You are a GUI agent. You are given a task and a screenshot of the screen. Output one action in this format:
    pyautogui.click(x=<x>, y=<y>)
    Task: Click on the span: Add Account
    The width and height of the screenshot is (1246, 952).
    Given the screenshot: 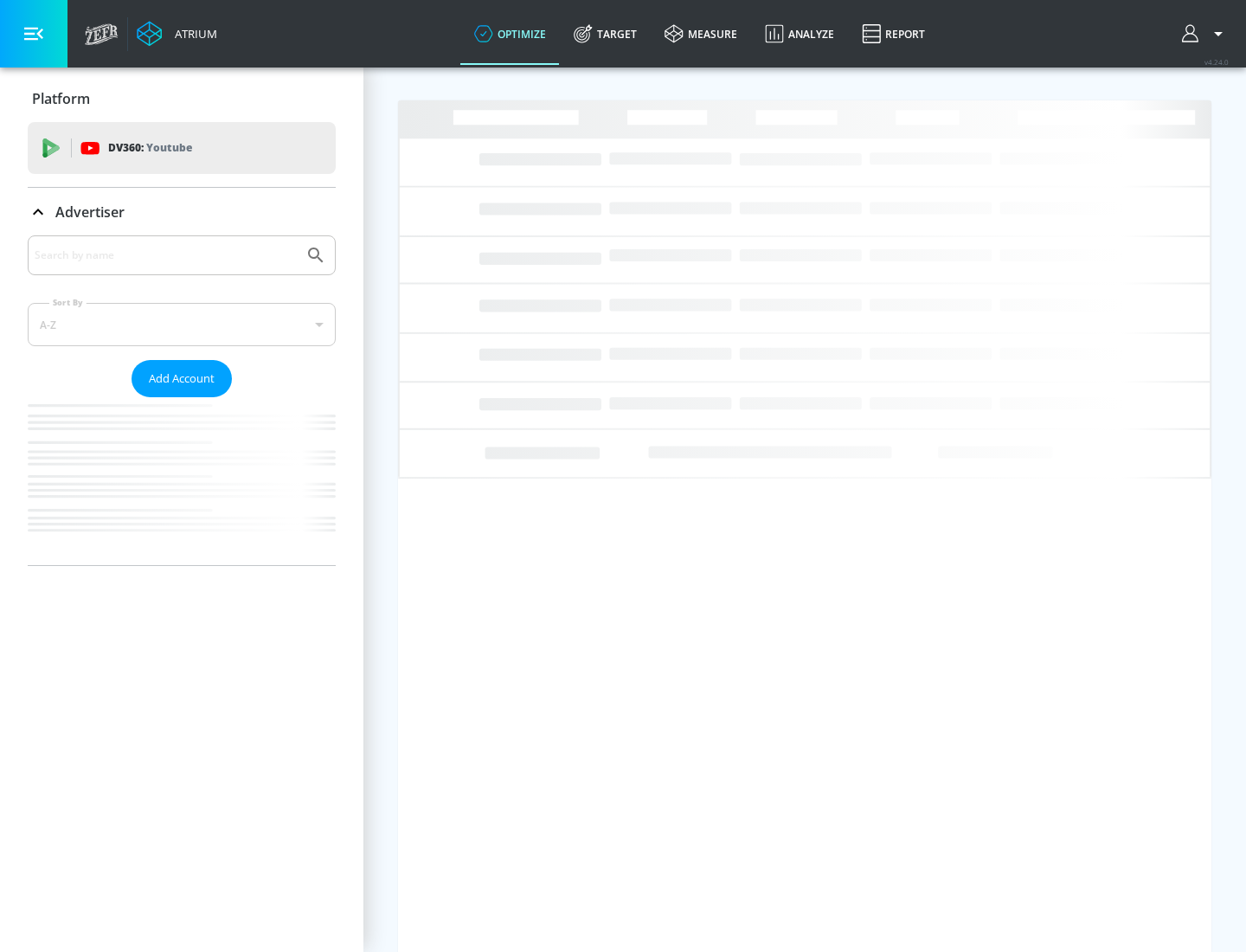 What is the action you would take?
    pyautogui.click(x=182, y=378)
    